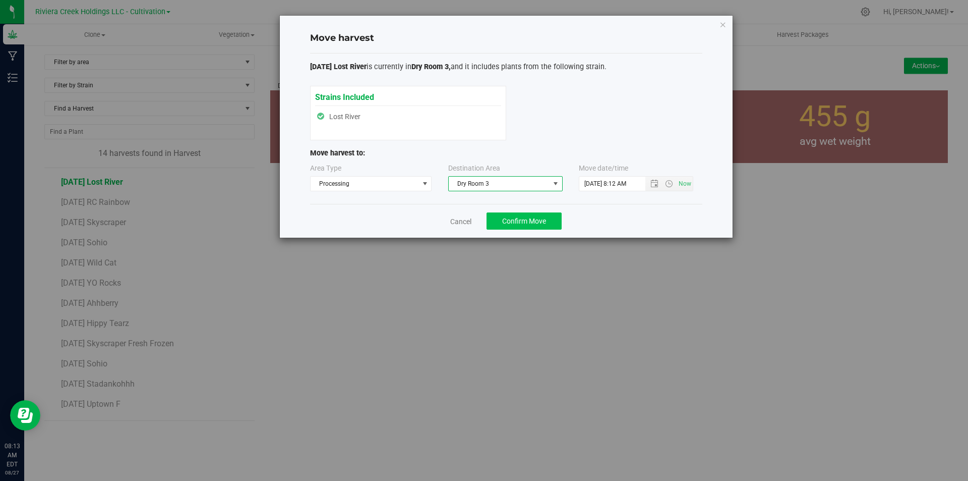 The height and width of the screenshot is (481, 968). What do you see at coordinates (326, 168) in the screenshot?
I see `label: Area Type` at bounding box center [326, 168].